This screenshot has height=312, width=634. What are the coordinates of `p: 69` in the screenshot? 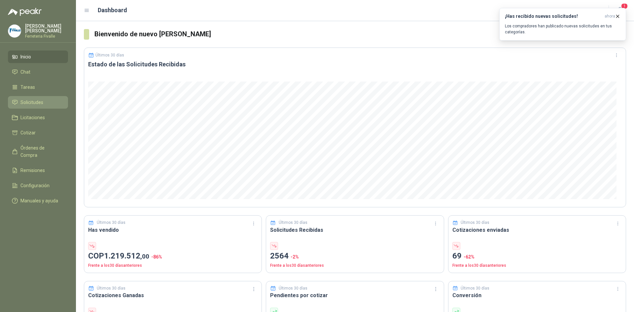 It's located at (537, 256).